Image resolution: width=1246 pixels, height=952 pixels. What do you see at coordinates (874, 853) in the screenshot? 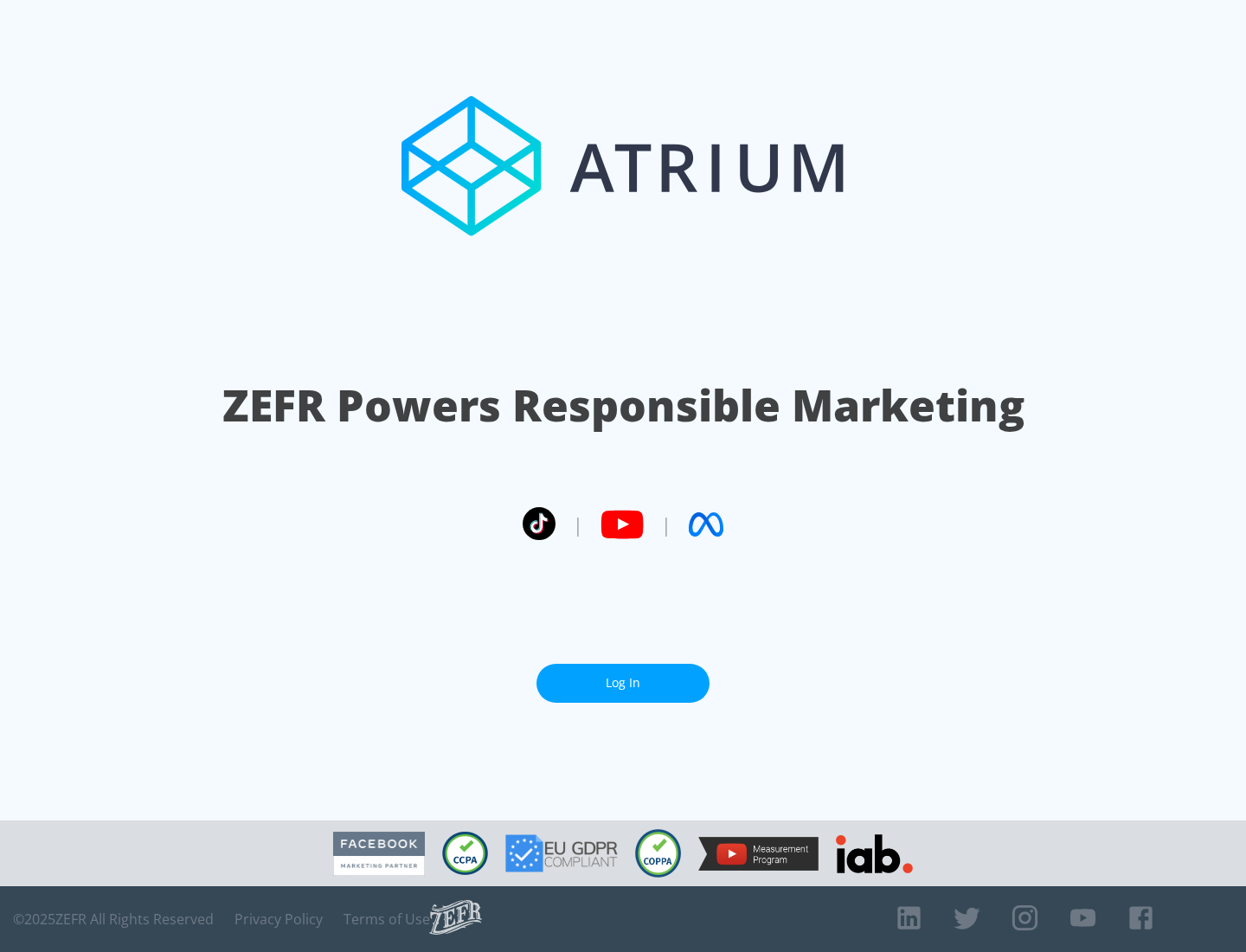
I see `img: IAB` at bounding box center [874, 853].